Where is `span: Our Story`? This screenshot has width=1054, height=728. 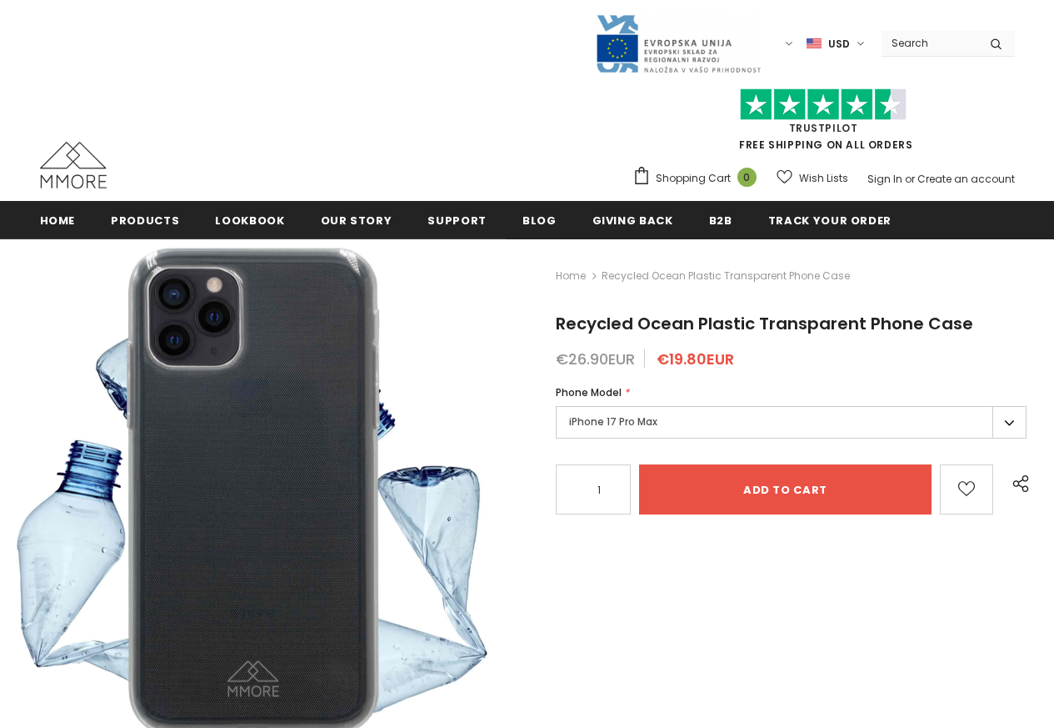 span: Our Story is located at coordinates (357, 220).